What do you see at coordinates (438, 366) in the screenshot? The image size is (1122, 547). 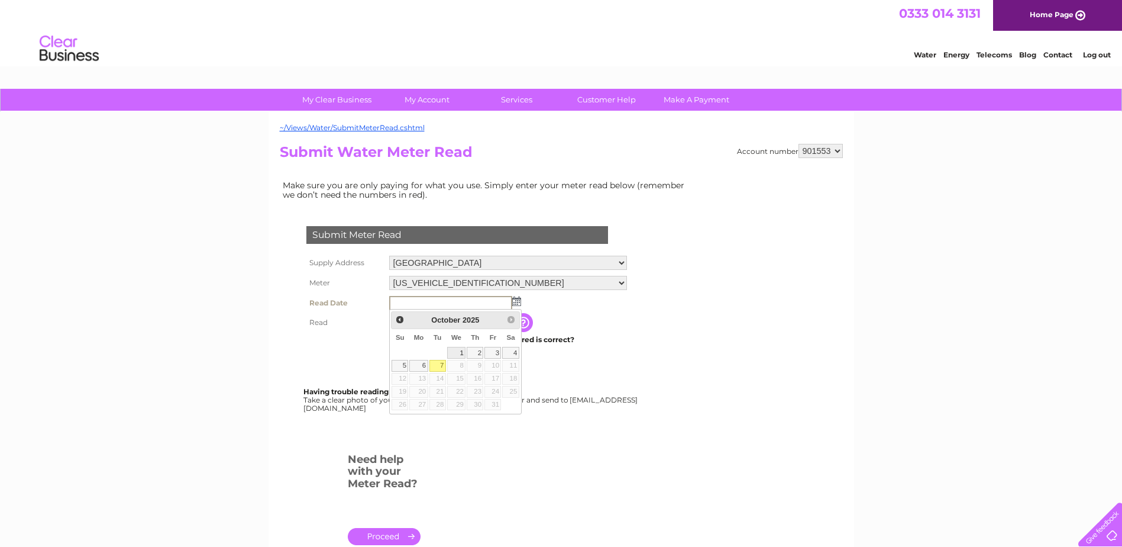 I see `a: 7` at bounding box center [438, 366].